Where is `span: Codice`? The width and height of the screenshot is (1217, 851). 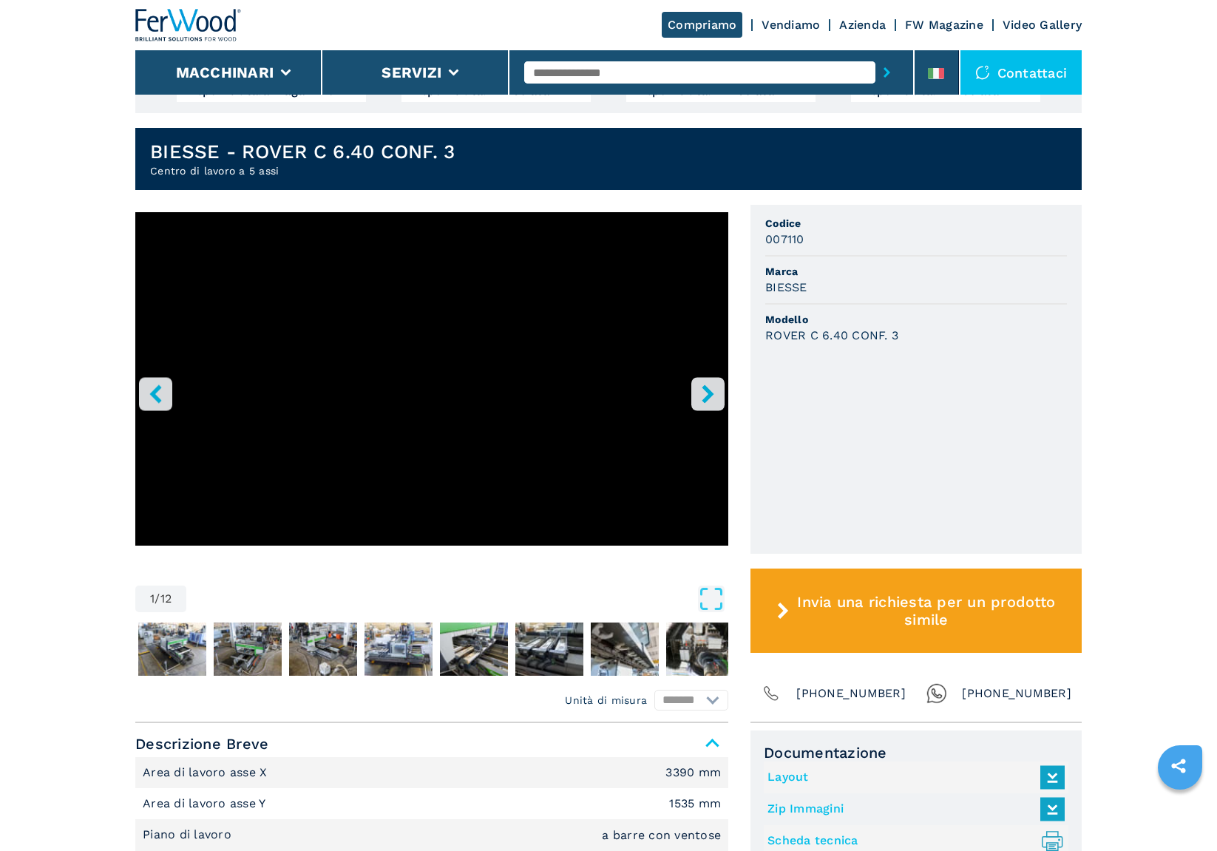 span: Codice is located at coordinates (916, 223).